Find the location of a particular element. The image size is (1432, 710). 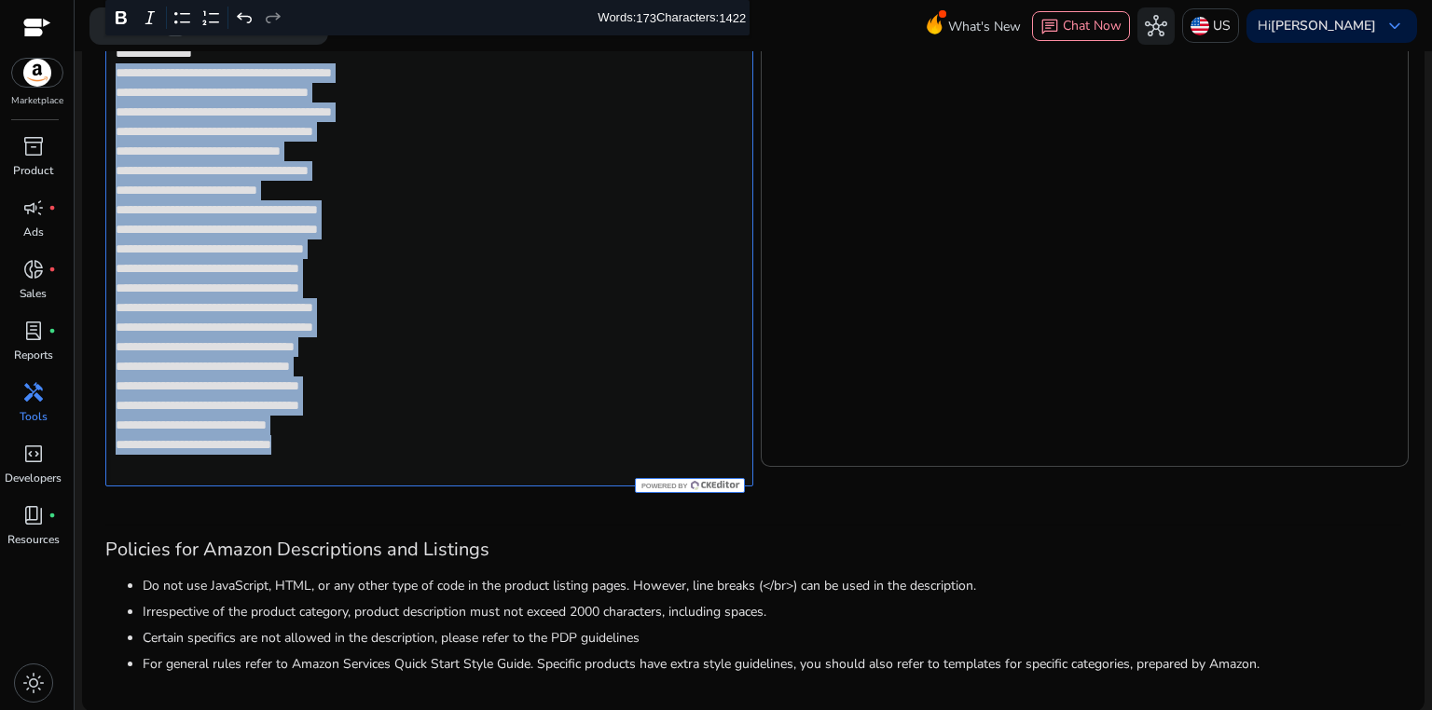

p: Reports is located at coordinates (34, 355).